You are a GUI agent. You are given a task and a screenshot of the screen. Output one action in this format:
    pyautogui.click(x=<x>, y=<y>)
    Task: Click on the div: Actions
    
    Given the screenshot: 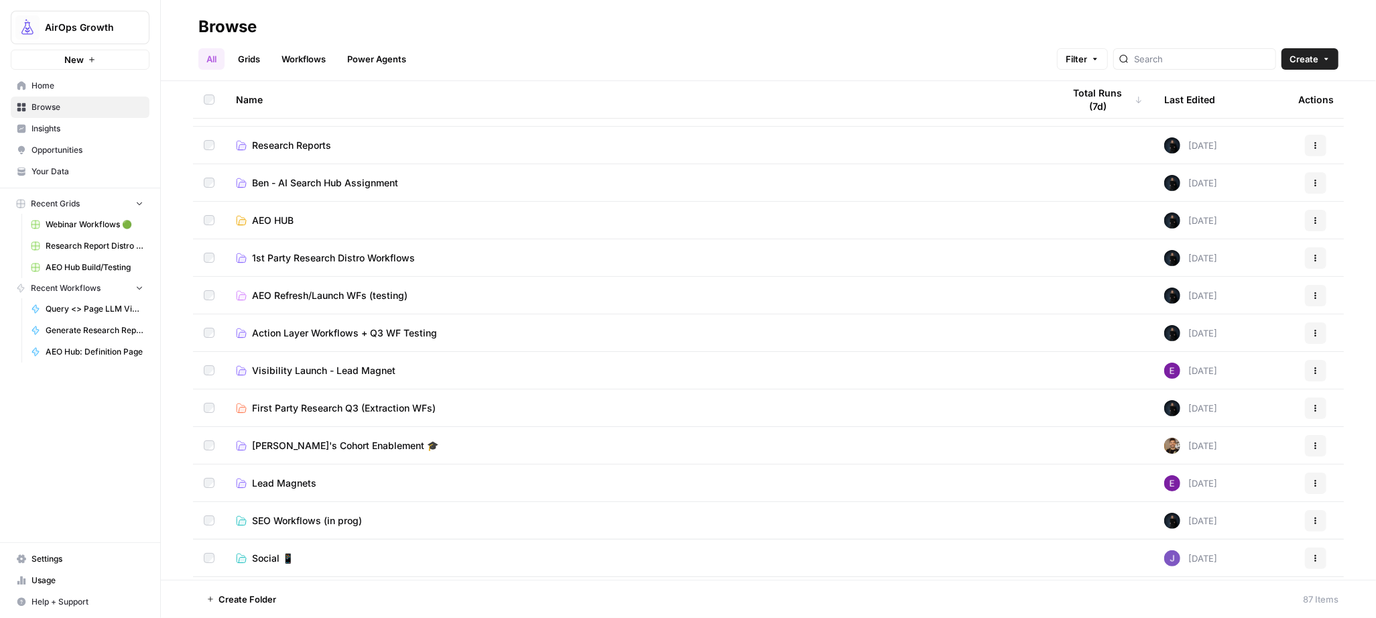 What is the action you would take?
    pyautogui.click(x=1316, y=99)
    